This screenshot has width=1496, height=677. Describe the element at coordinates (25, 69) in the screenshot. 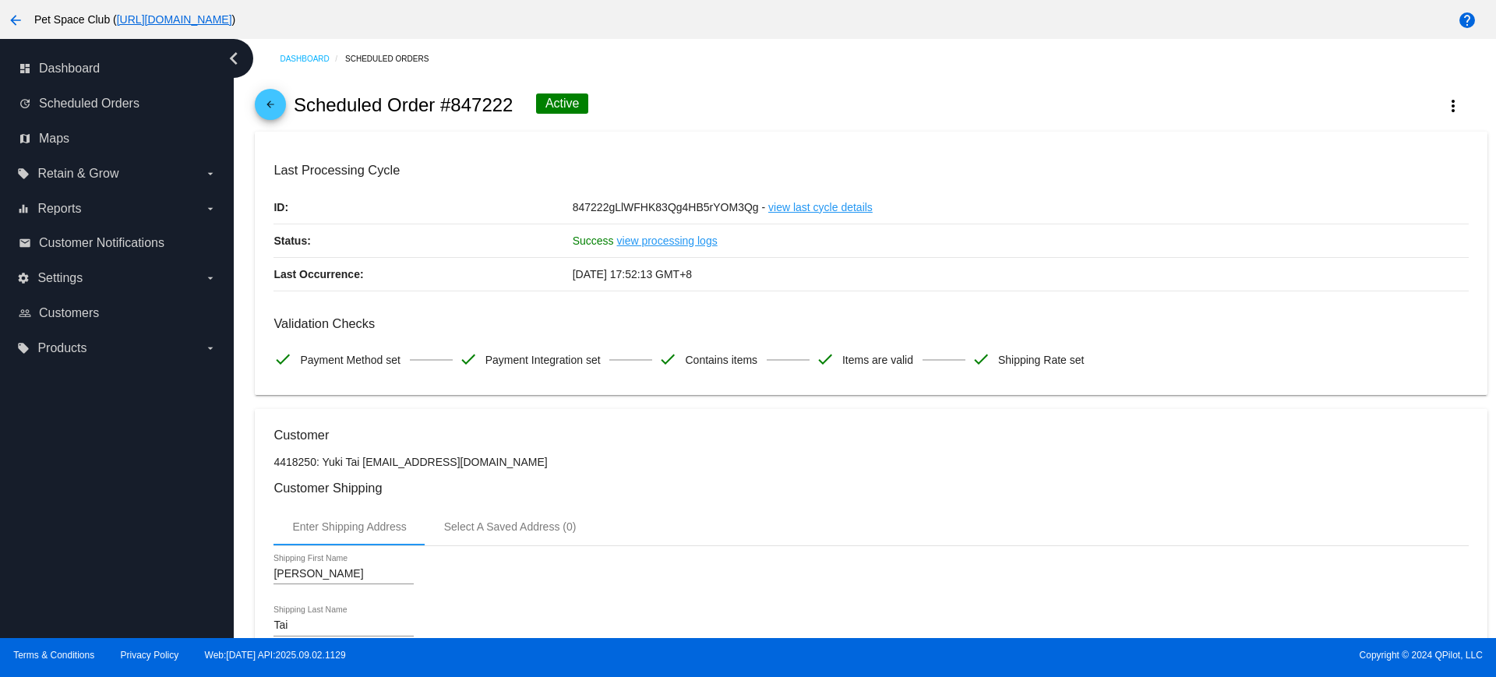

I see `i: dashboard` at that location.